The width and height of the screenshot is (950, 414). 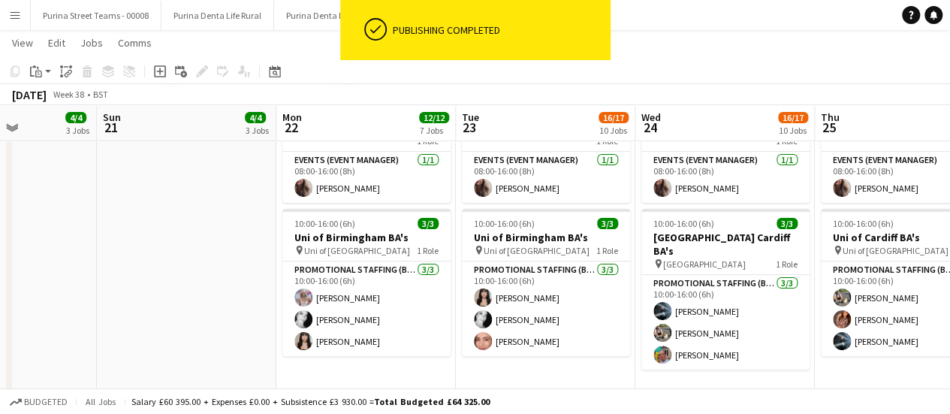 What do you see at coordinates (46, 402) in the screenshot?
I see `span: Budgeted` at bounding box center [46, 402].